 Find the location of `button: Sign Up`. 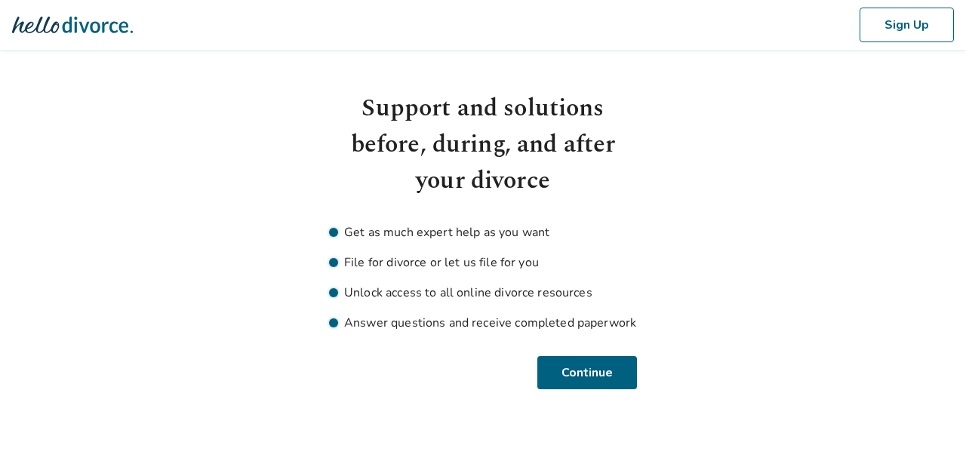

button: Sign Up is located at coordinates (907, 25).